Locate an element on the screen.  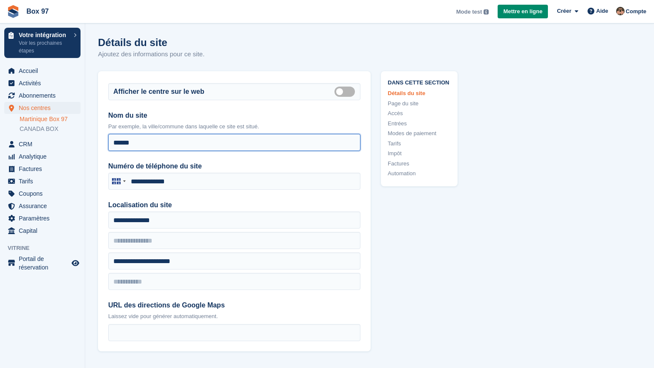
span: Coupons is located at coordinates (44, 193).